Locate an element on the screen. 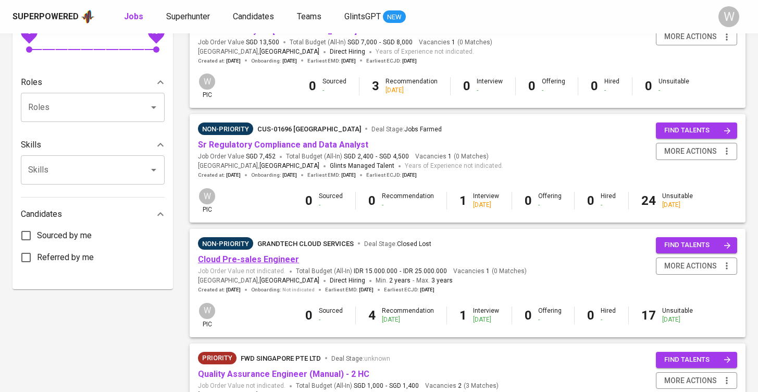  span: Years of Experience not indicated. is located at coordinates (454, 166).